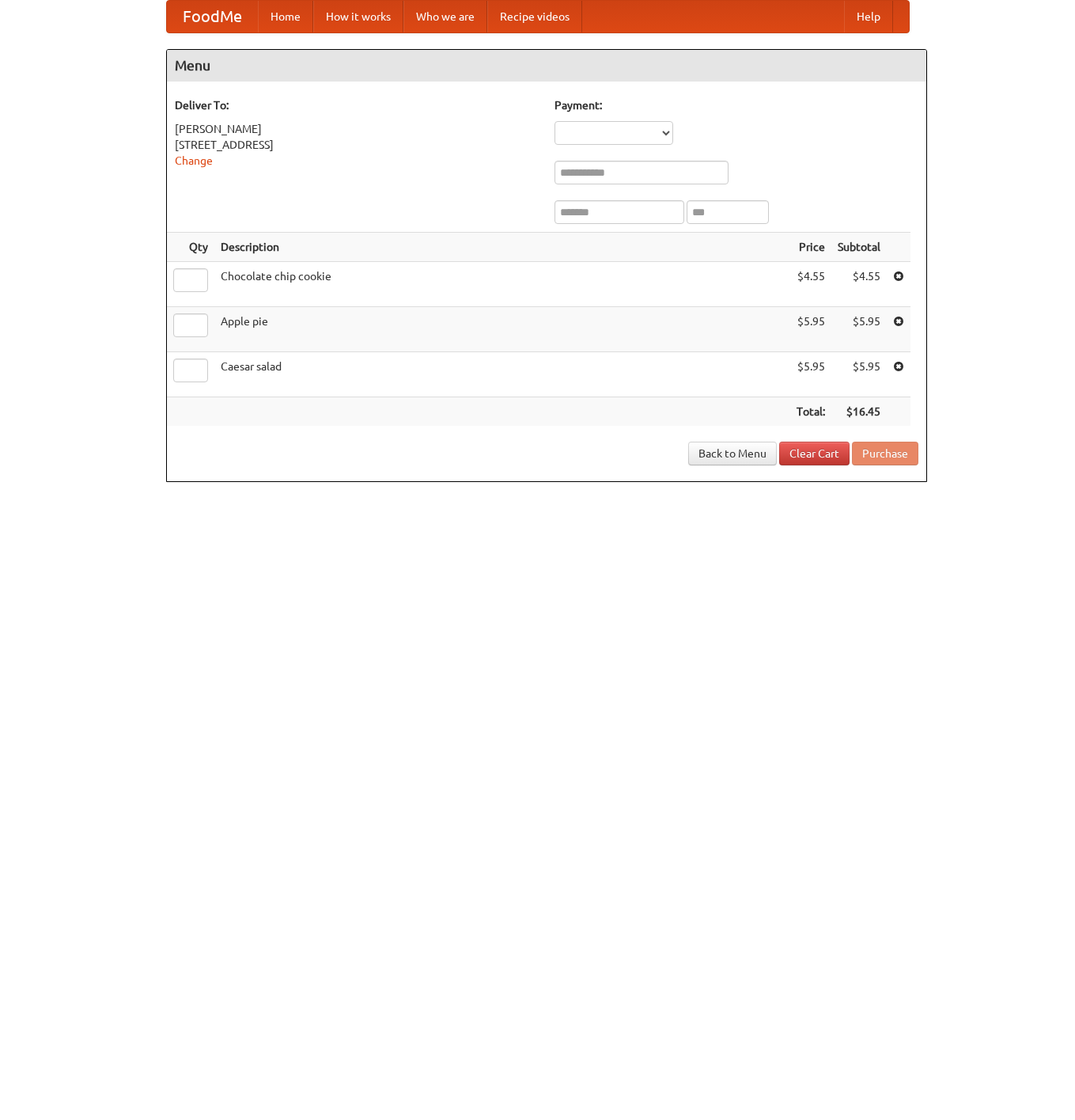 This screenshot has width=1075, height=1120. What do you see at coordinates (212, 16) in the screenshot?
I see `a: FoodMe` at bounding box center [212, 16].